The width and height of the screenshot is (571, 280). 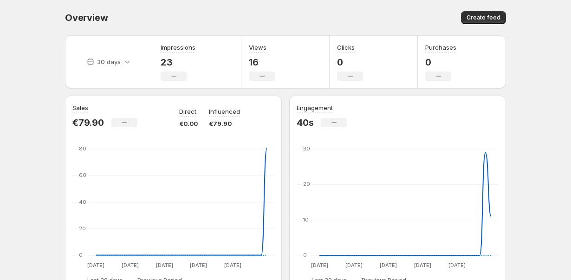 What do you see at coordinates (83, 202) in the screenshot?
I see `text: 40` at bounding box center [83, 202].